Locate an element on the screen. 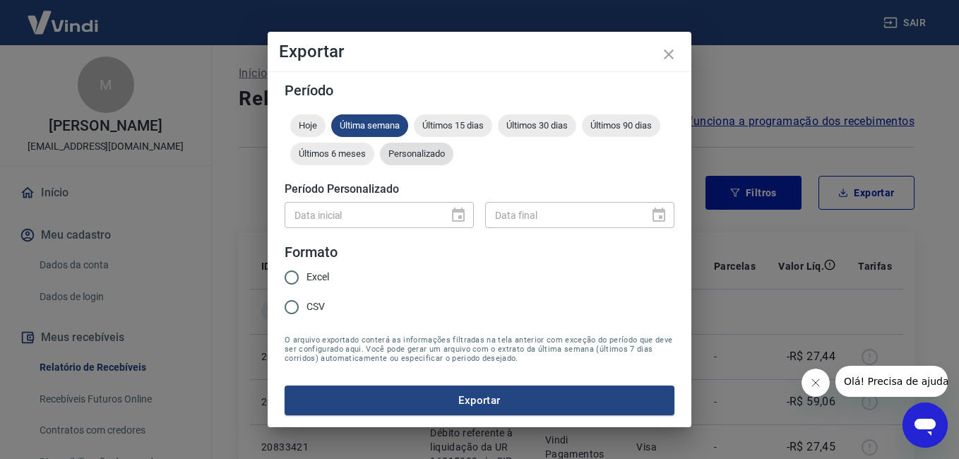 This screenshot has width=959, height=459. h5: Período Personalizado is located at coordinates (479, 189).